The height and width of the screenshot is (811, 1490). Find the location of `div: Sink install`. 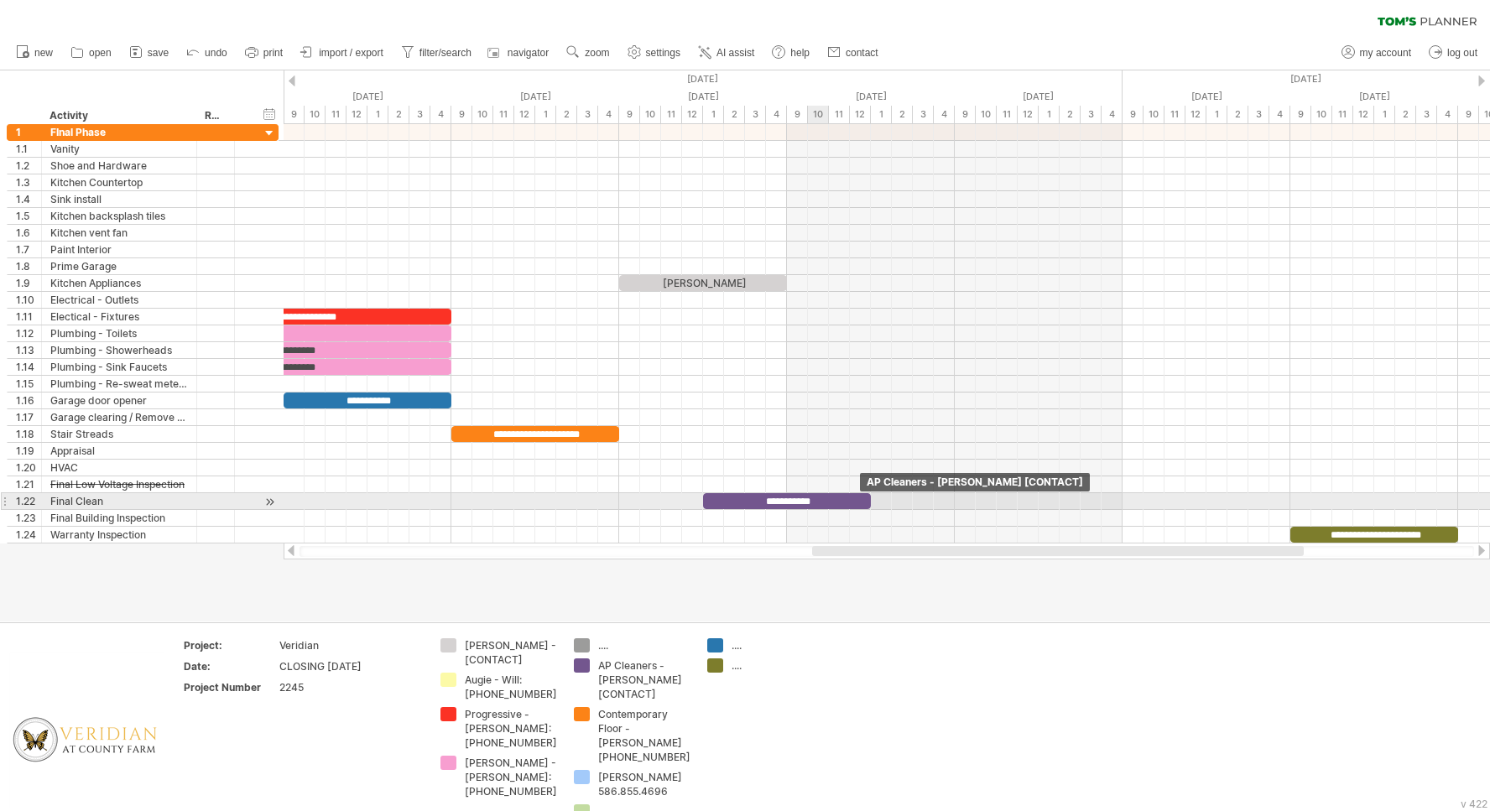

div: Sink install is located at coordinates (119, 199).